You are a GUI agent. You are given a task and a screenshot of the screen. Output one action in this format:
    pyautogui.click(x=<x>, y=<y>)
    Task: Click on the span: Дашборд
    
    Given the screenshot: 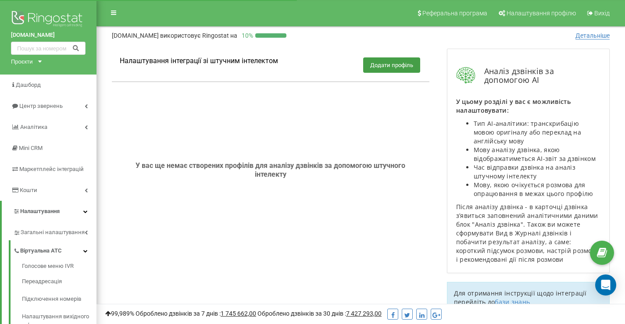 What is the action you would take?
    pyautogui.click(x=28, y=85)
    